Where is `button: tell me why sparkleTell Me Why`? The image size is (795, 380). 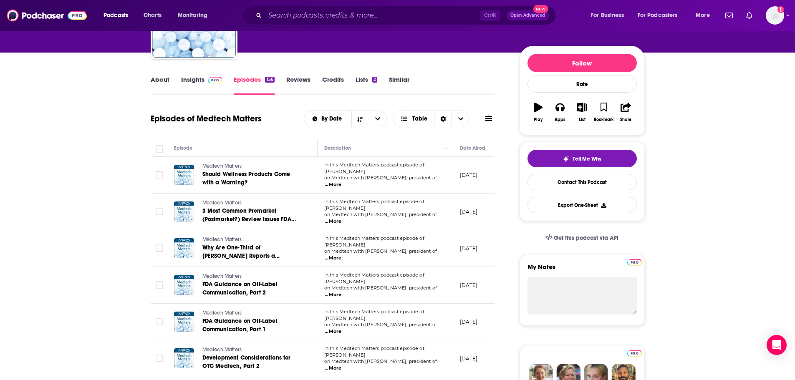
button: tell me why sparkleTell Me Why is located at coordinates (582, 159).